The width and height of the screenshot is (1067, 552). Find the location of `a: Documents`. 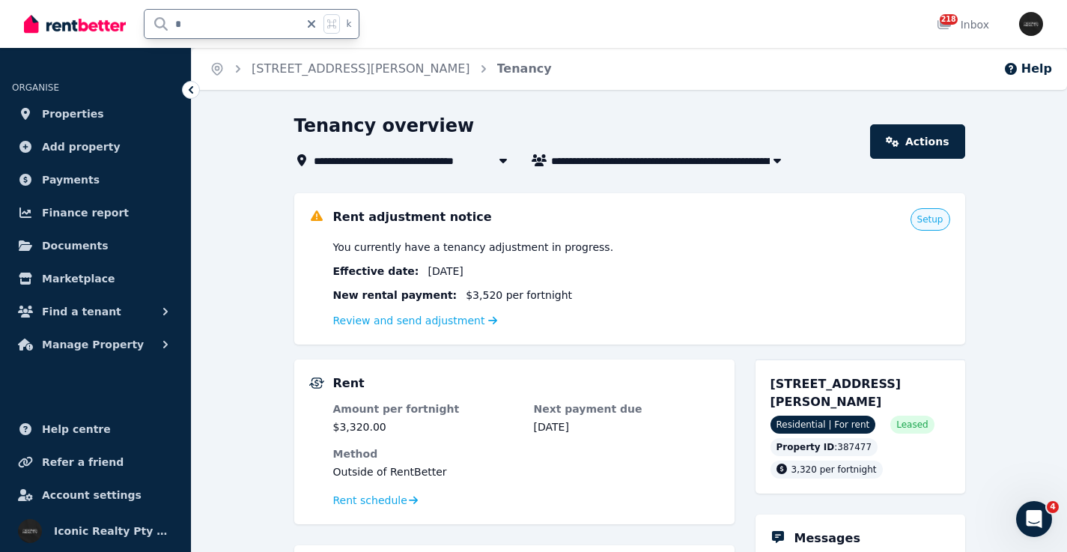

a: Documents is located at coordinates (95, 246).